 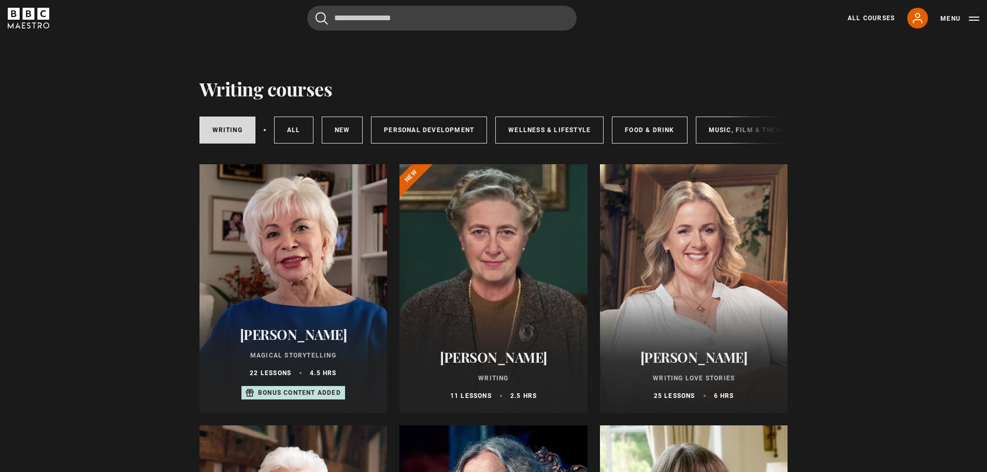 What do you see at coordinates (429, 130) in the screenshot?
I see `a: Personal Development` at bounding box center [429, 130].